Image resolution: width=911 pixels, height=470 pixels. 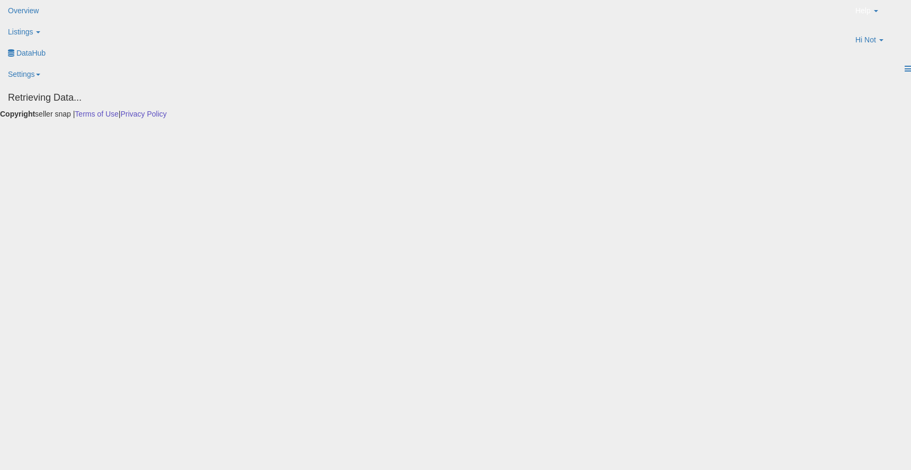 I want to click on a: Privacy Policy, so click(x=143, y=114).